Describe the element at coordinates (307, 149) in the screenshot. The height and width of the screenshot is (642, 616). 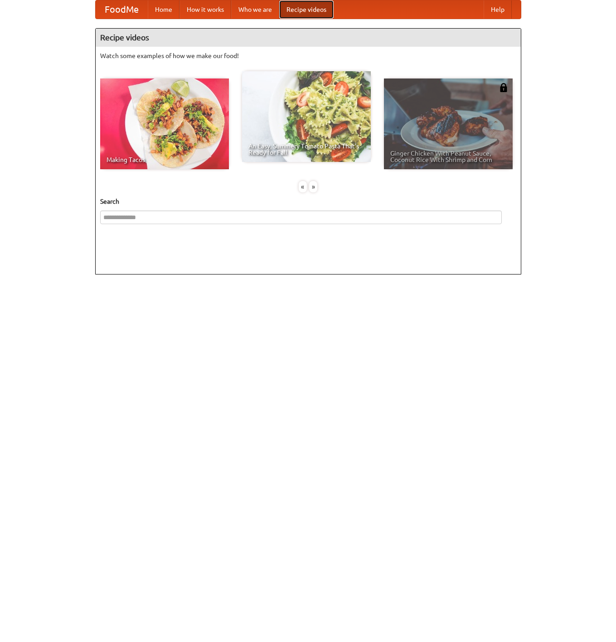
I see `span: An Easy, Summery Tomato Pasta That's Ready for Fall` at that location.